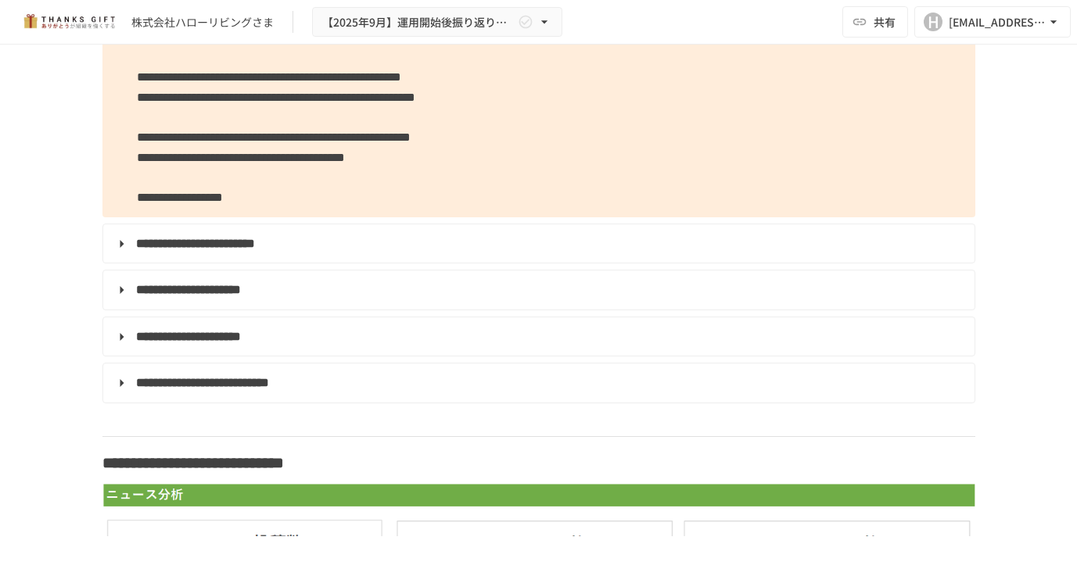  I want to click on span: 【2025年9月】運用開始後振り返りミーティング, so click(418, 22).